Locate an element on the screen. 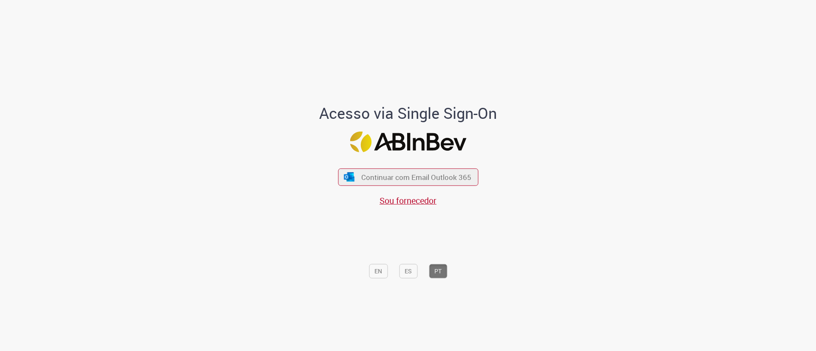  a: Sou fornecedor is located at coordinates (408, 201).